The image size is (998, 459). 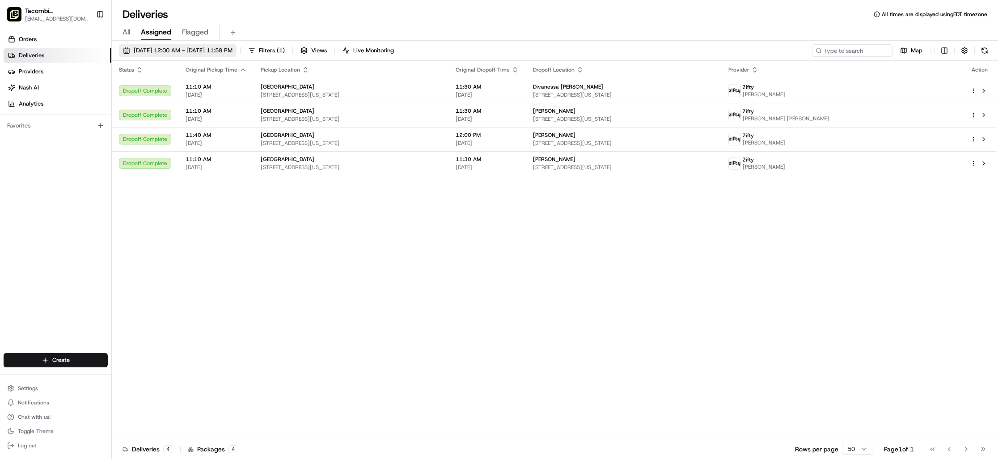 I want to click on a: Nash AI, so click(x=57, y=88).